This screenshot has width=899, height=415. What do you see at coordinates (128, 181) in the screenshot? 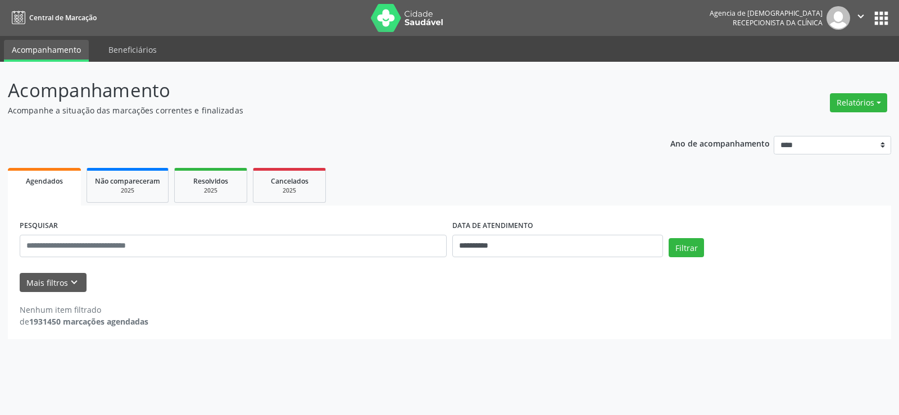
I see `span: Não compareceram` at bounding box center [128, 181].